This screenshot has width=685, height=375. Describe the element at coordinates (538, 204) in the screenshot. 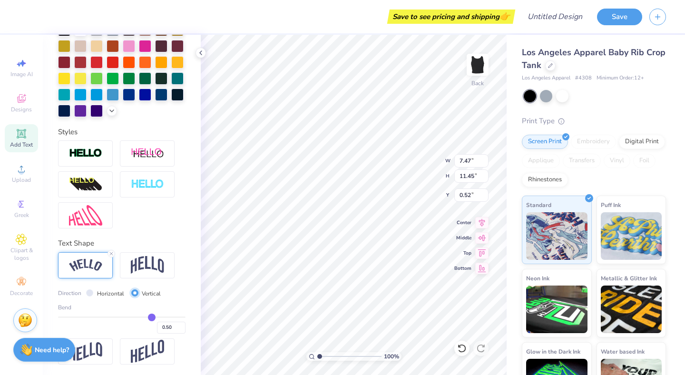

I see `span: Standard` at that location.